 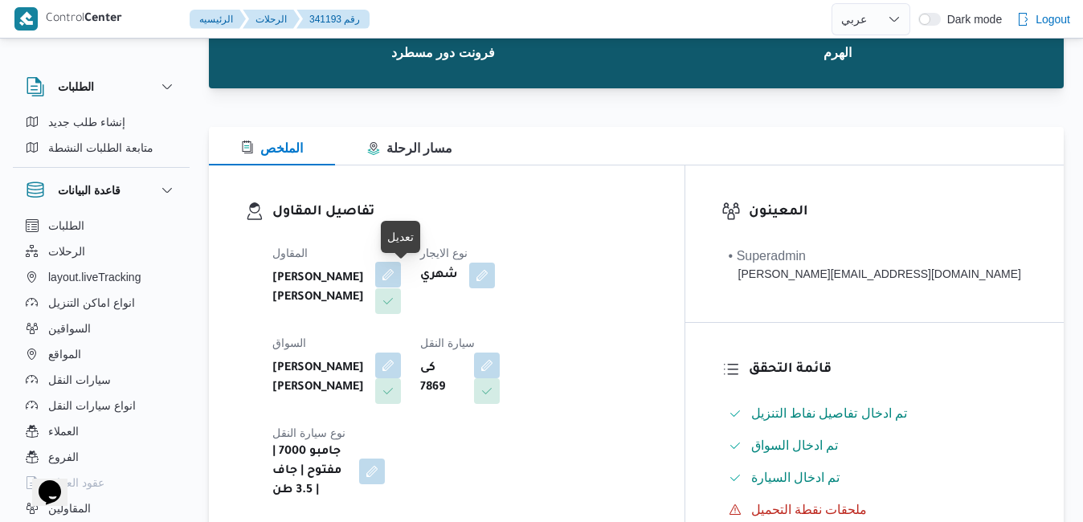 What do you see at coordinates (26, 18) in the screenshot?
I see `img: X8yXhbKr1z7QwAAAABJRU5ErkJggg==` at bounding box center [26, 18].